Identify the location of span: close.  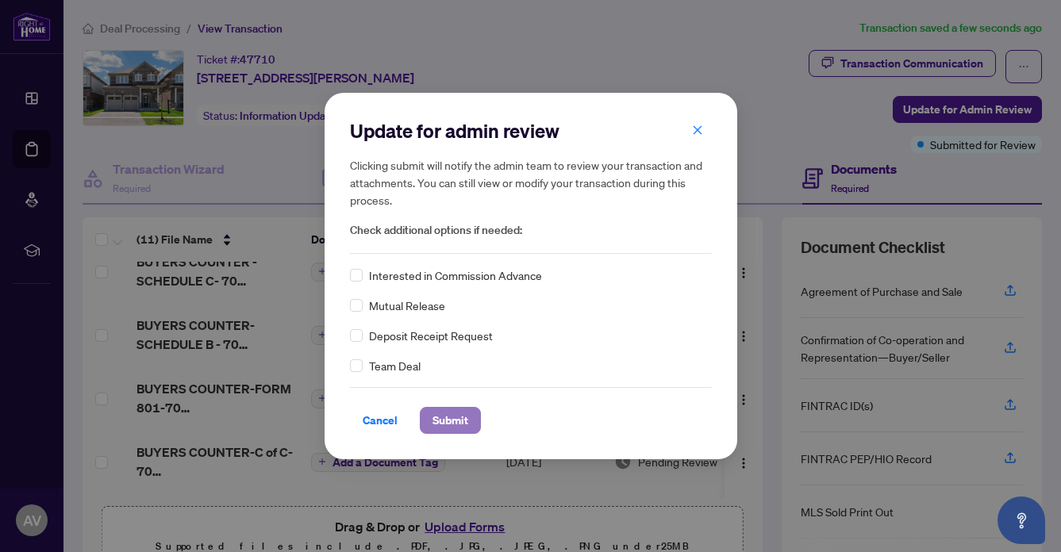
(697, 130).